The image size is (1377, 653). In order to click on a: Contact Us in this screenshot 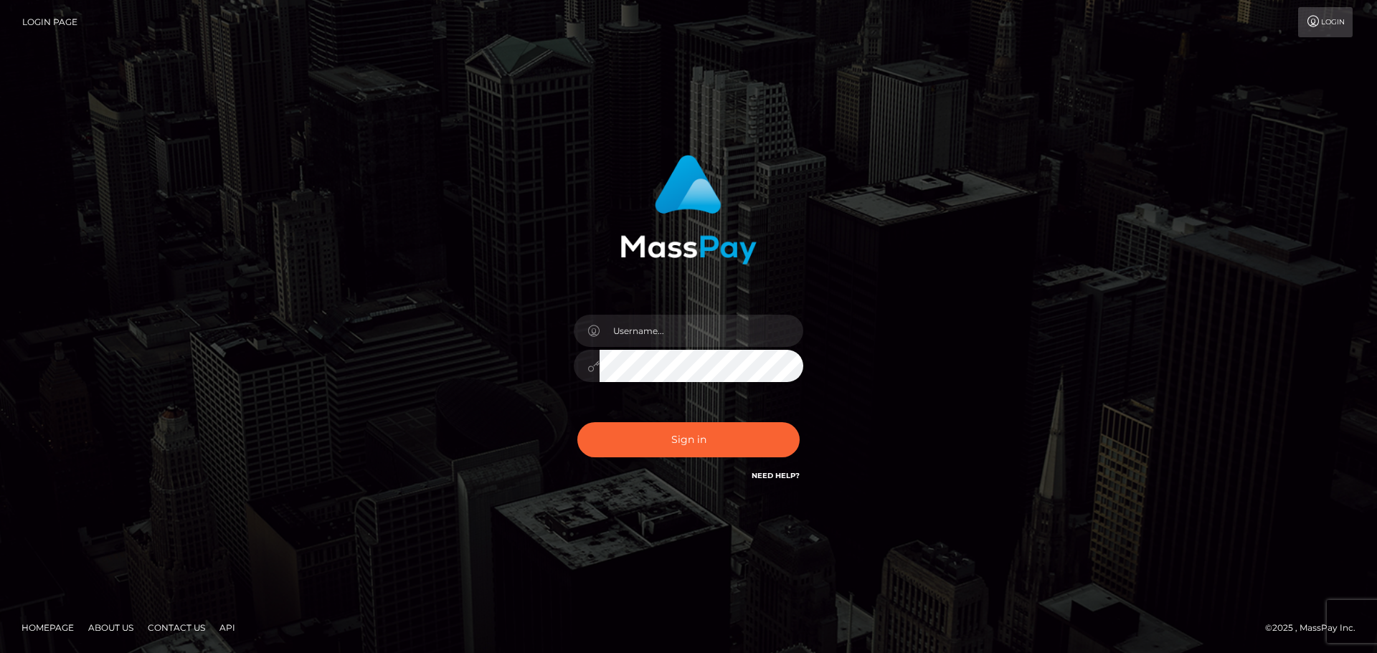, I will do `click(176, 628)`.